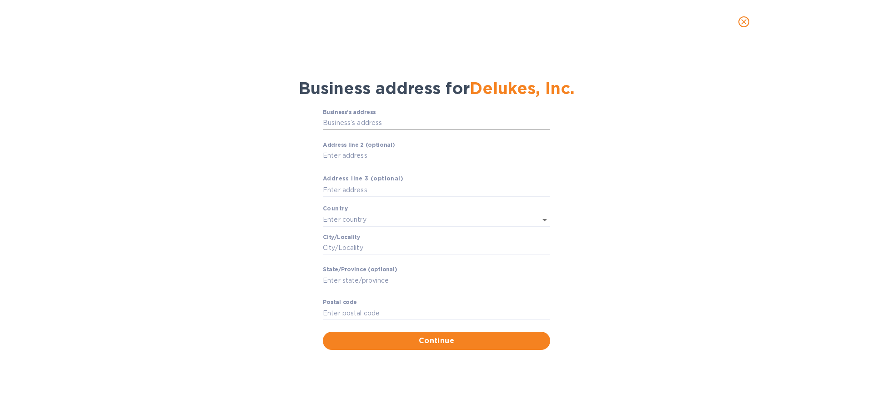 This screenshot has width=873, height=414. What do you see at coordinates (436, 248) in the screenshot?
I see `input: Сity/Locаlity` at bounding box center [436, 248].